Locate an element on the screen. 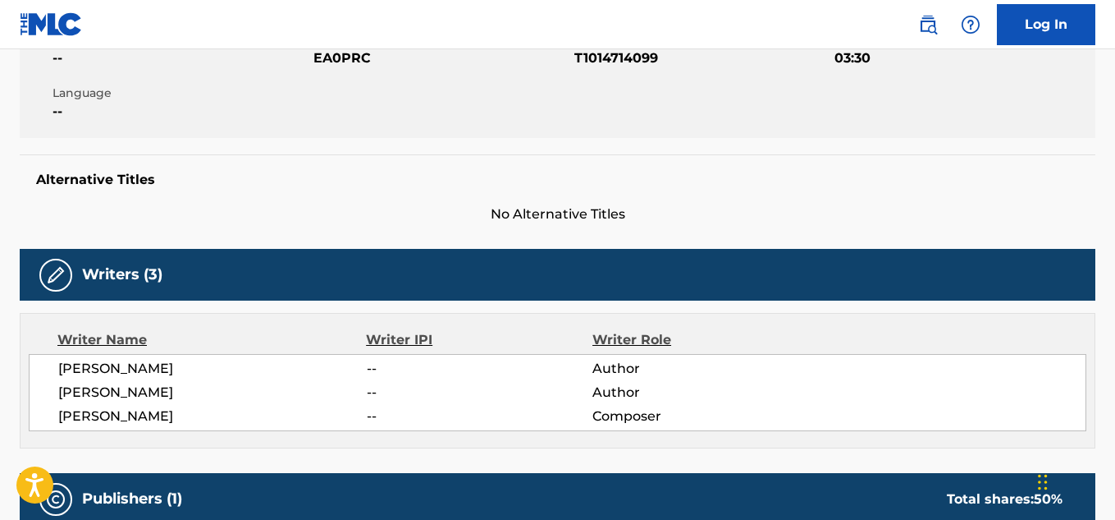 This screenshot has width=1115, height=520. div: Writer IPI is located at coordinates (479, 340).